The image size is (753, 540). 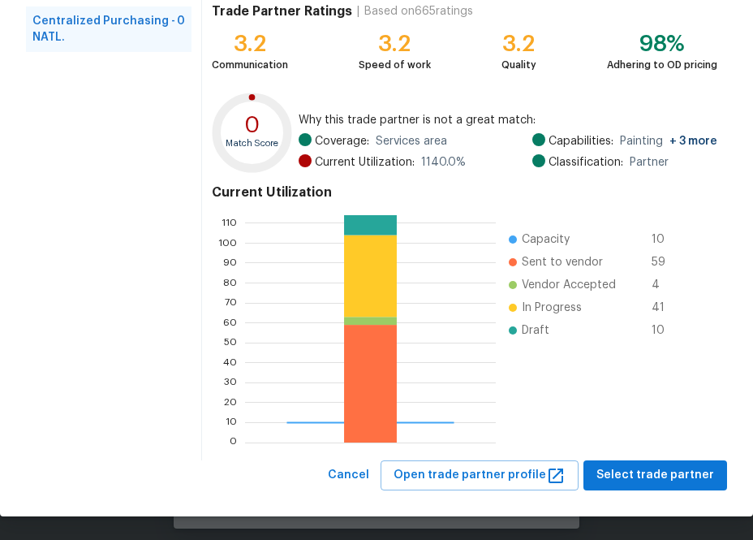 What do you see at coordinates (519, 65) in the screenshot?
I see `div: Quality` at bounding box center [519, 65].